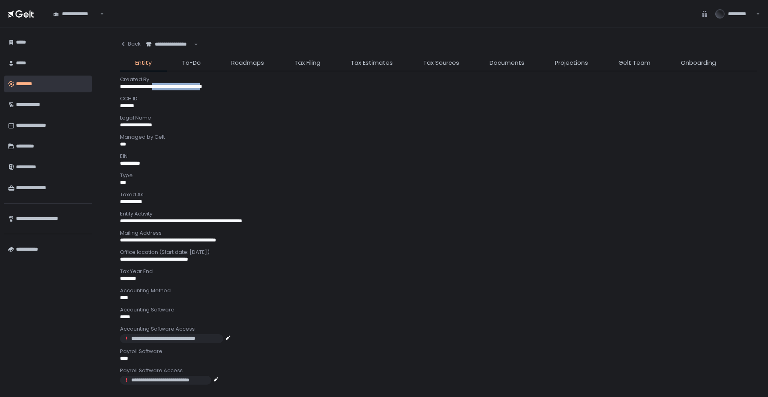  Describe the element at coordinates (439, 371) in the screenshot. I see `div: Payroll Software Access` at that location.